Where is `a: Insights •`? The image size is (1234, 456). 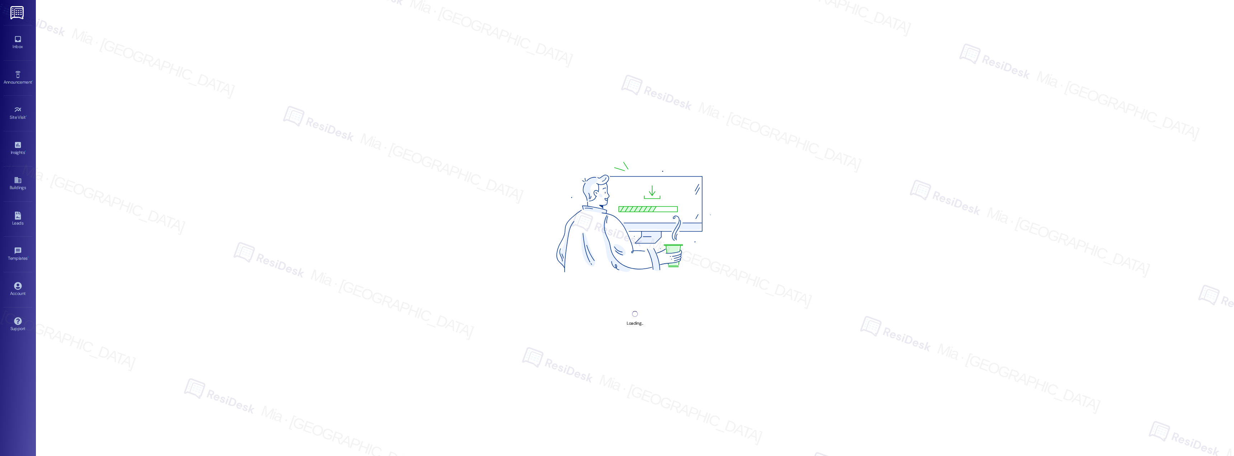
a: Insights • is located at coordinates (18, 149).